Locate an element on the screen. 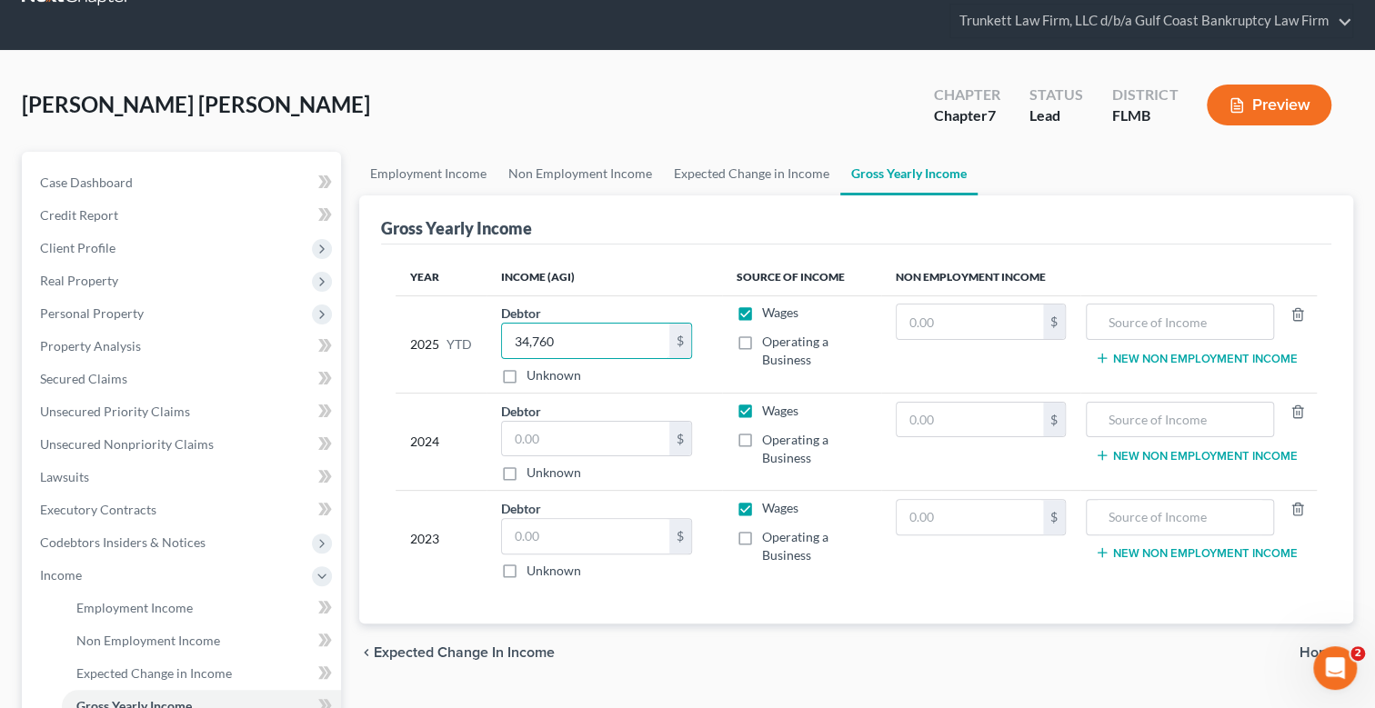 This screenshot has width=1375, height=708. span: Unsecured Priority Claims is located at coordinates (115, 411).